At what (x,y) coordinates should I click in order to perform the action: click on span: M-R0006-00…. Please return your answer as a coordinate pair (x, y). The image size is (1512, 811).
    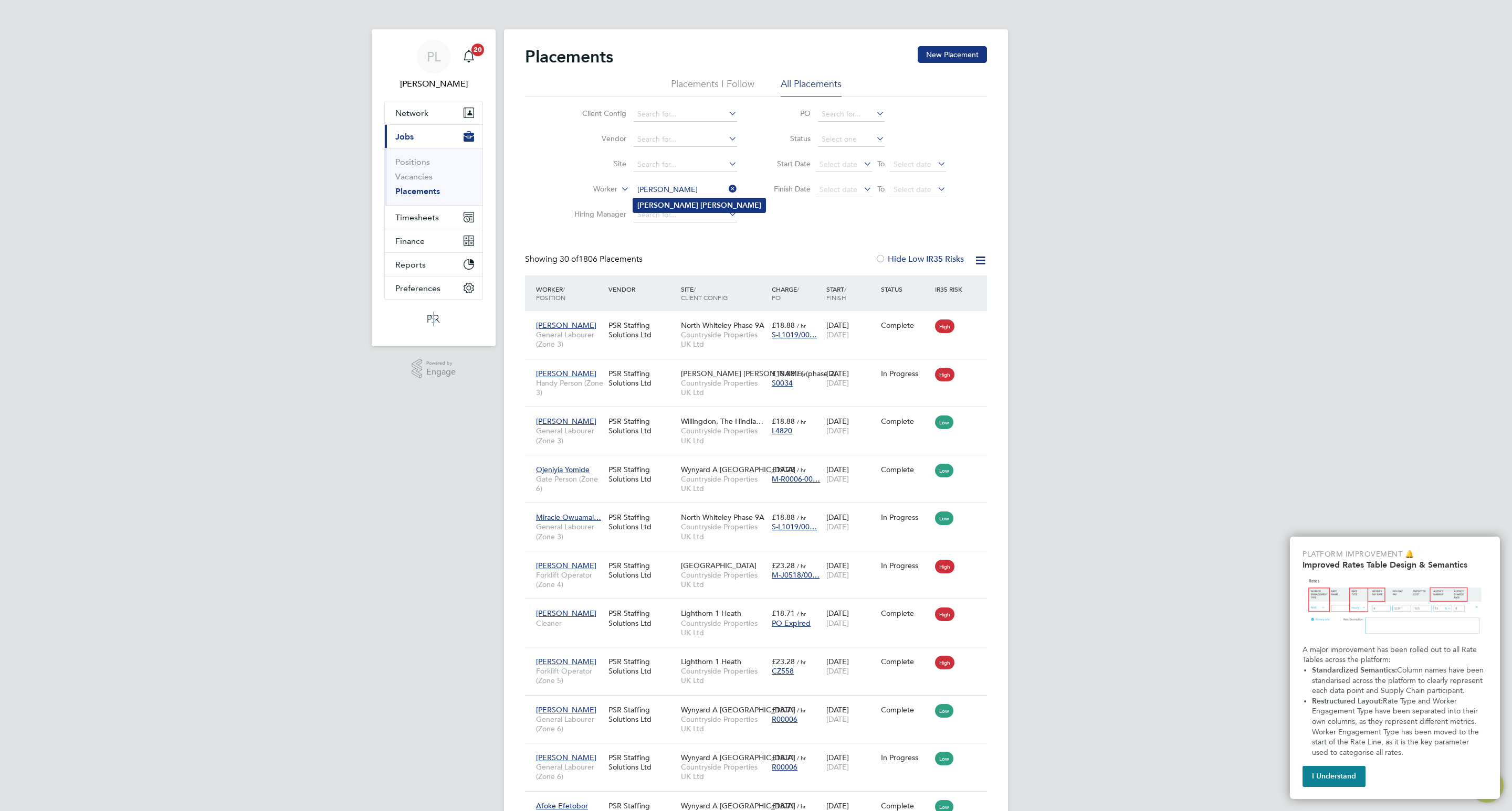
    Looking at the image, I should click on (795, 479).